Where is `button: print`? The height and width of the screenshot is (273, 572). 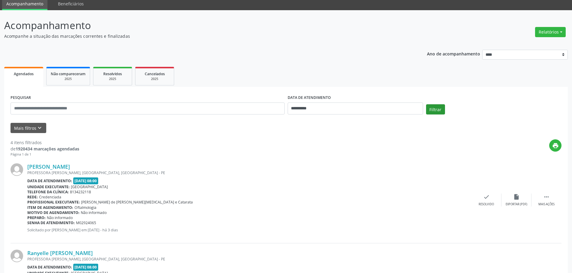 button: print is located at coordinates (555, 146).